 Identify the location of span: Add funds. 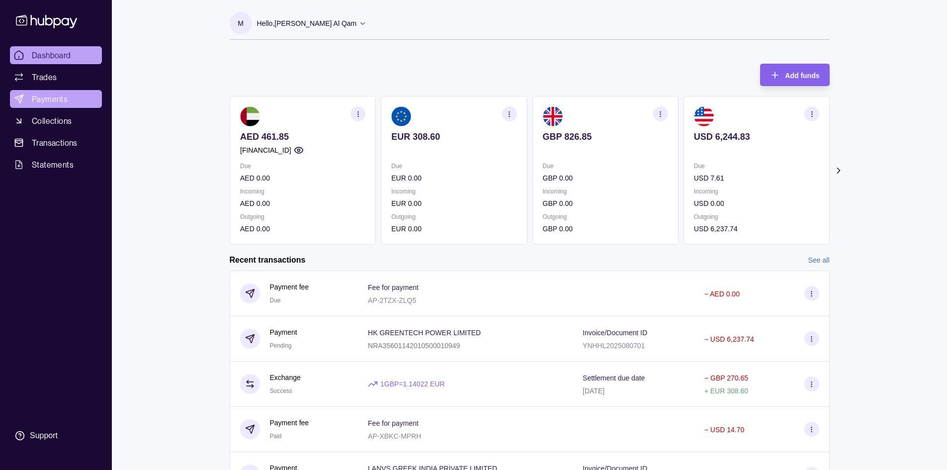
(802, 76).